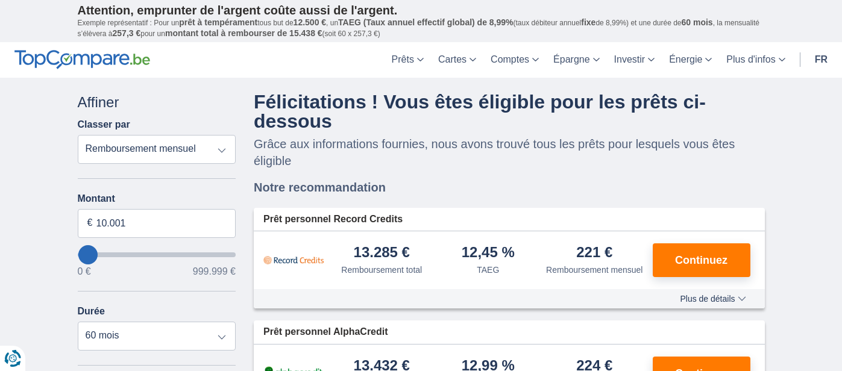 Image resolution: width=842 pixels, height=371 pixels. What do you see at coordinates (310, 22) in the screenshot?
I see `span: 12.500 €` at bounding box center [310, 22].